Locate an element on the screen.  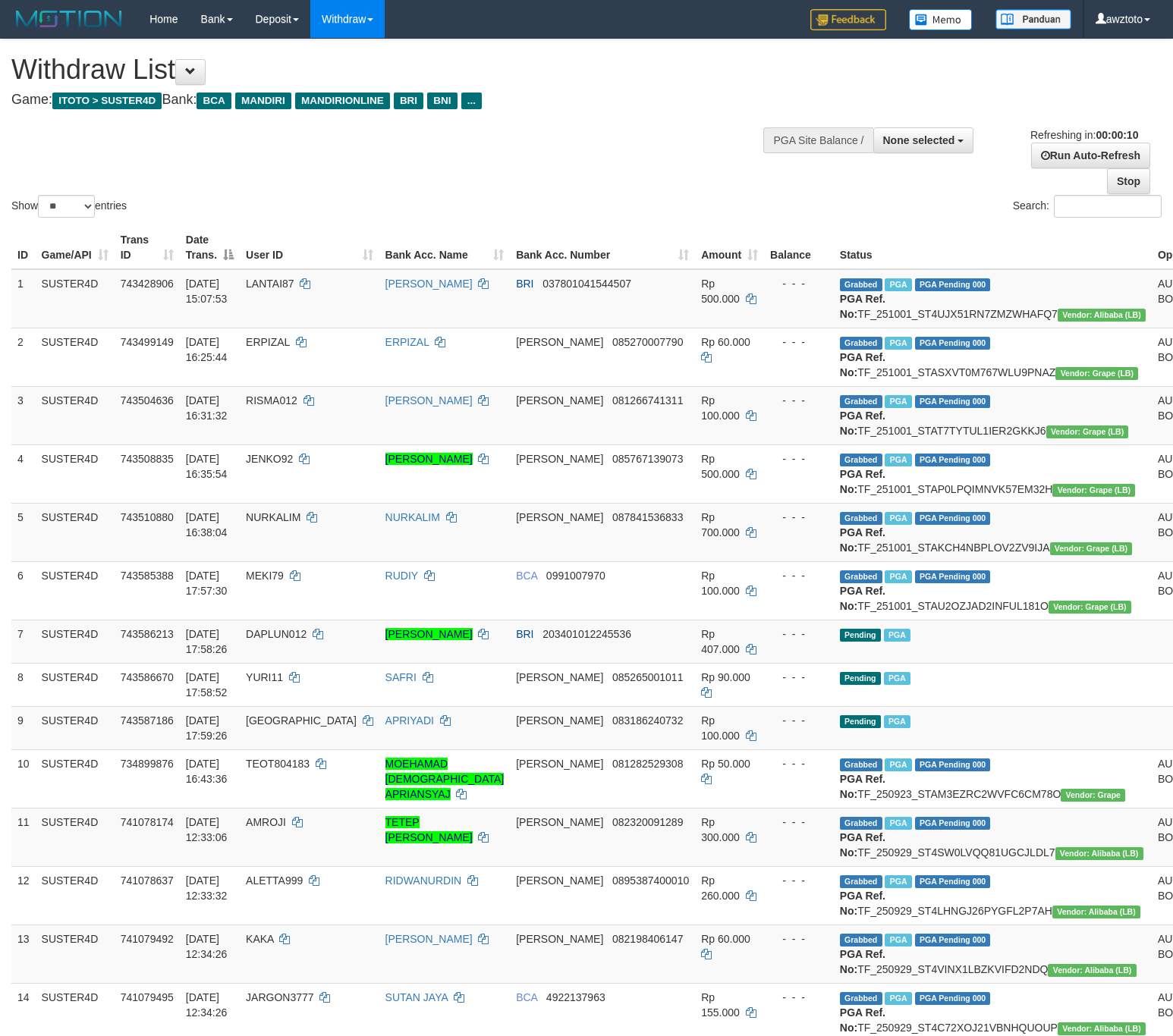
span: Rp 300.000 is located at coordinates (720, 830).